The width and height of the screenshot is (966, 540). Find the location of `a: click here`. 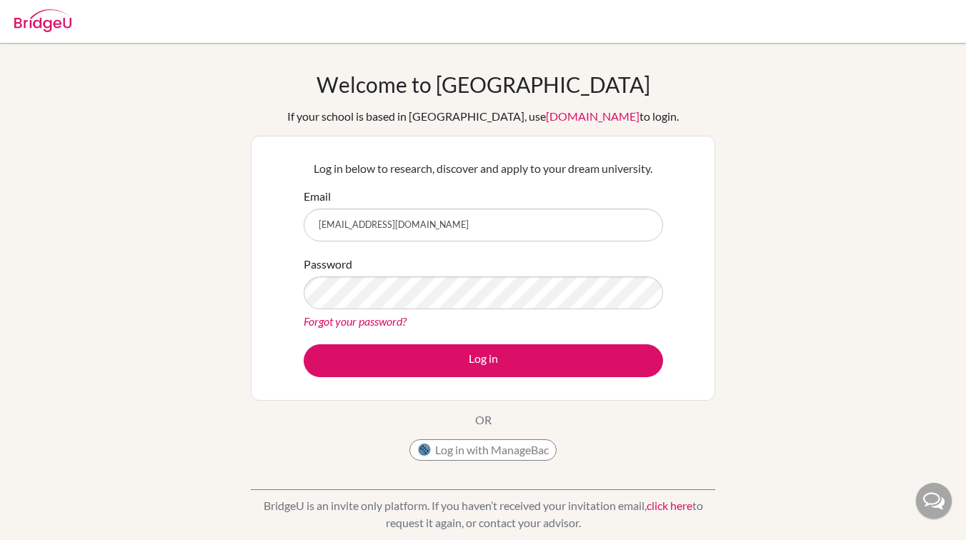

a: click here is located at coordinates (670, 505).